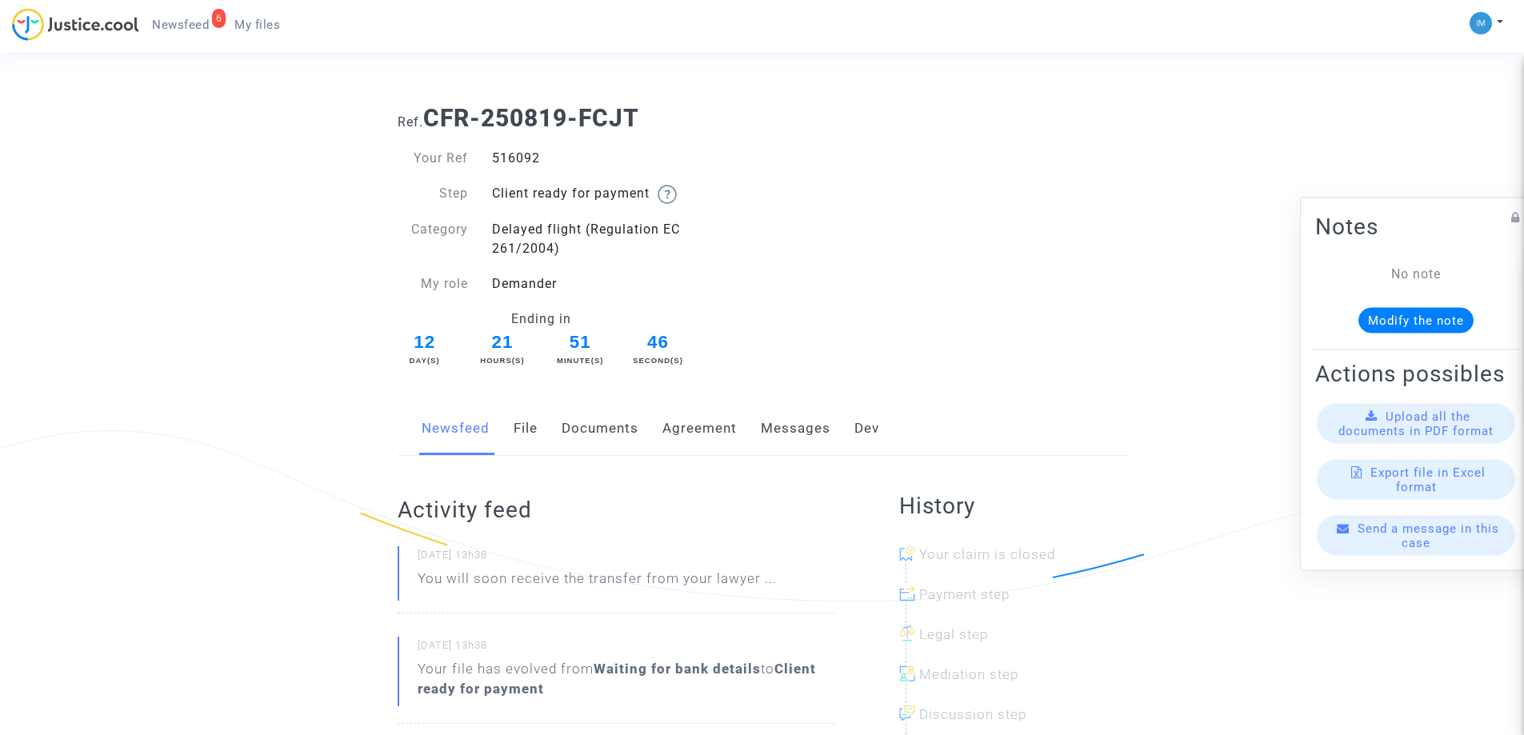 Image resolution: width=1524 pixels, height=735 pixels. I want to click on h2: History, so click(1013, 506).